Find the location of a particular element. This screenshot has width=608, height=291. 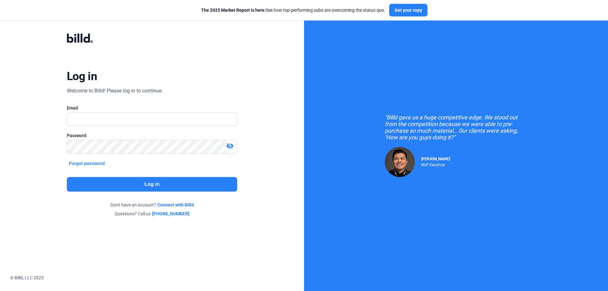

button: Get your copy is located at coordinates (408, 10).